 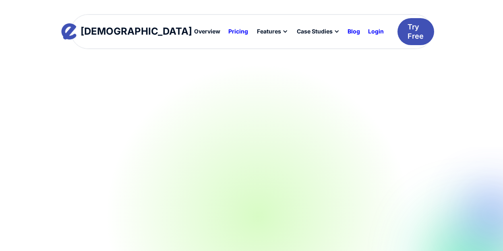 I want to click on div: Try Free, so click(x=416, y=31).